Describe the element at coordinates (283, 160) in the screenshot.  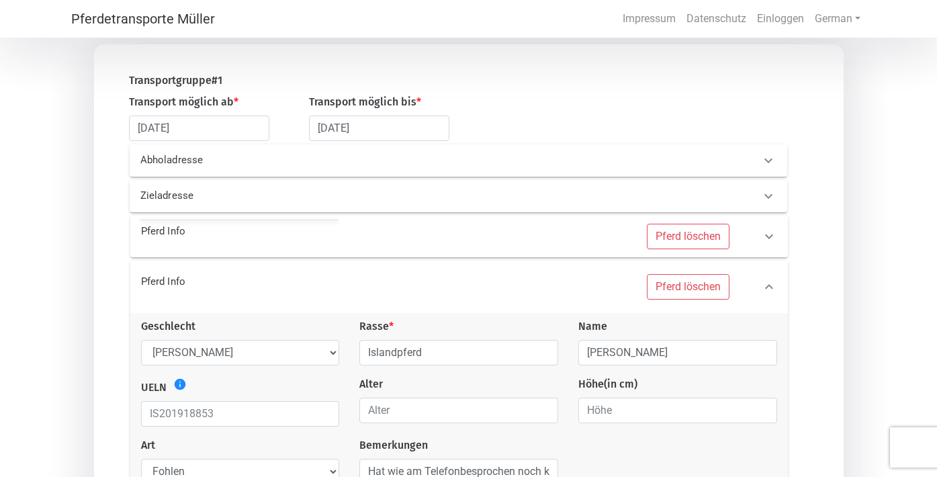
I see `p: Abholadresse` at that location.